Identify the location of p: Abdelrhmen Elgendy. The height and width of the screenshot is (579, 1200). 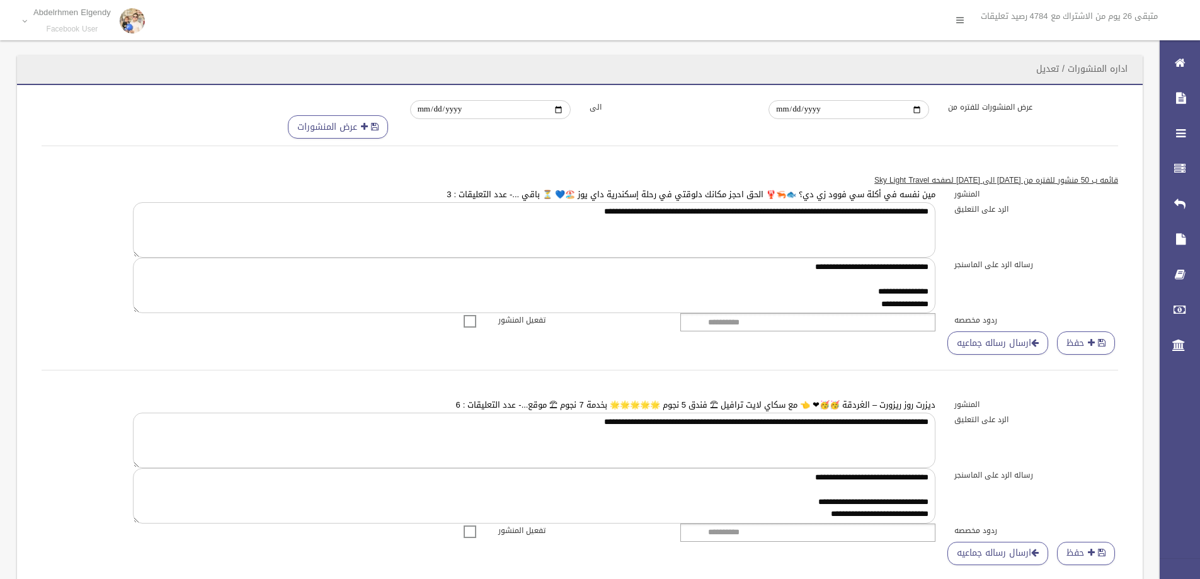
(72, 12).